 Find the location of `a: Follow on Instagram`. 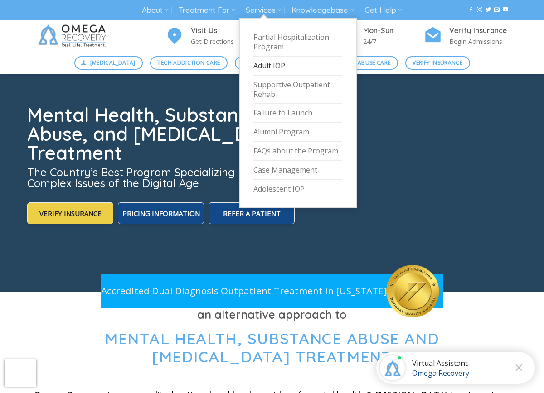

a: Follow on Instagram is located at coordinates (479, 10).